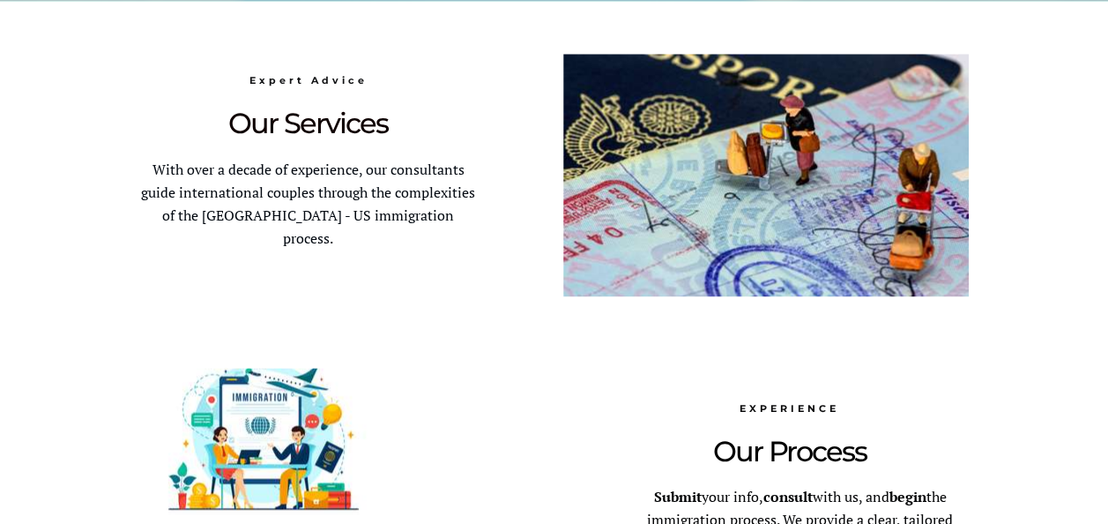 The width and height of the screenshot is (1108, 524). I want to click on span: Expert Advice, so click(309, 80).